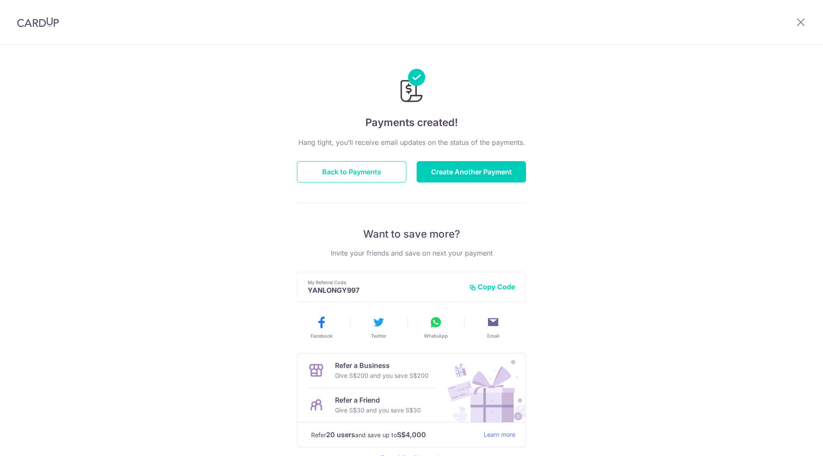  Describe the element at coordinates (382, 366) in the screenshot. I see `p: Refer a Business` at that location.